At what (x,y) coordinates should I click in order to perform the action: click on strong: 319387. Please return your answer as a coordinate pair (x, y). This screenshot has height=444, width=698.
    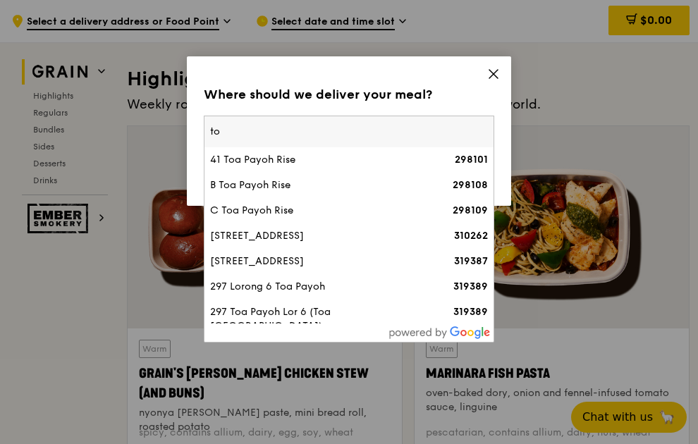
    Looking at the image, I should click on (471, 261).